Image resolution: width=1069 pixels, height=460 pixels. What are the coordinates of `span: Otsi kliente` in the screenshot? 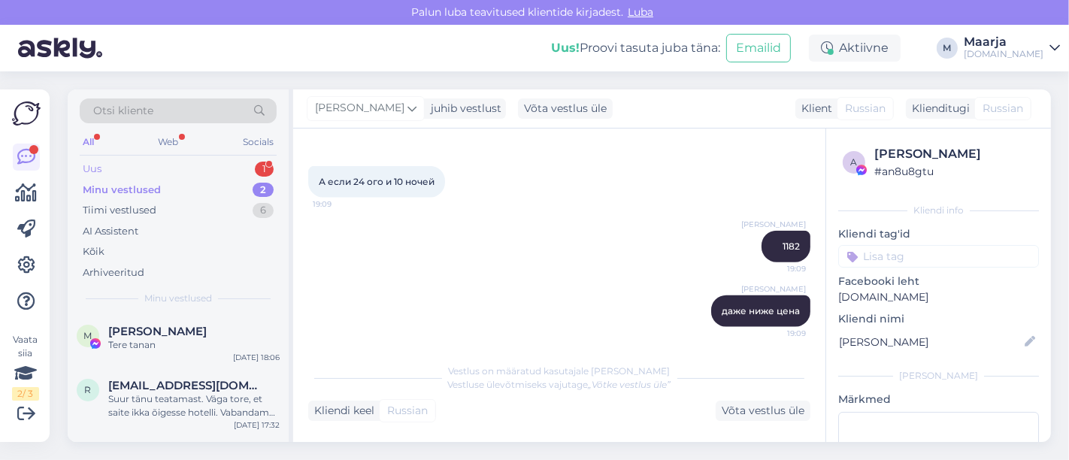 It's located at (123, 110).